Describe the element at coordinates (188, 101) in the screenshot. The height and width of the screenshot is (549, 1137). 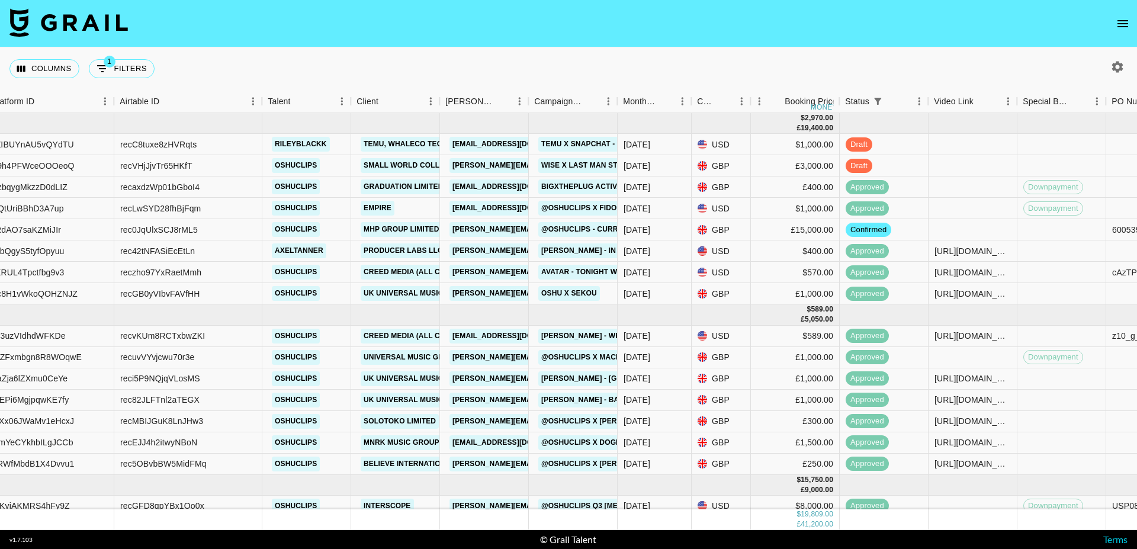
I see `div: Airtable ID` at that location.